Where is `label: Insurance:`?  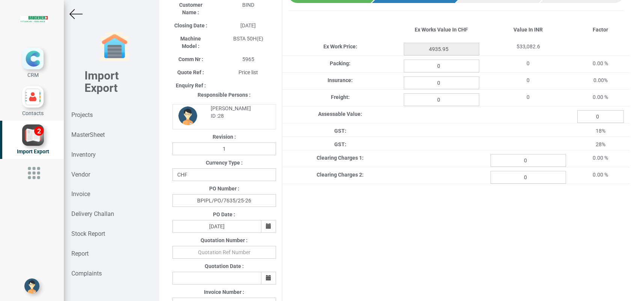 label: Insurance: is located at coordinates (340, 80).